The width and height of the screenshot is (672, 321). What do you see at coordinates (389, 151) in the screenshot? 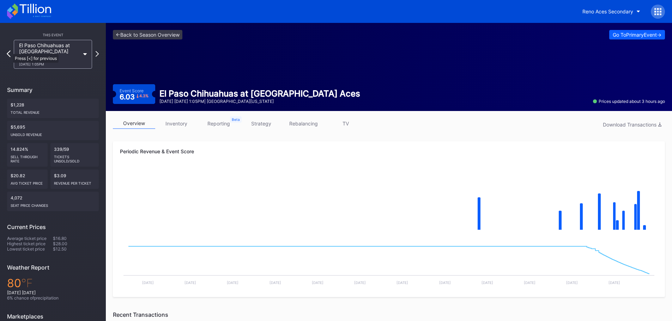
I see `div: Periodic Revenue & Event Score` at bounding box center [389, 151].